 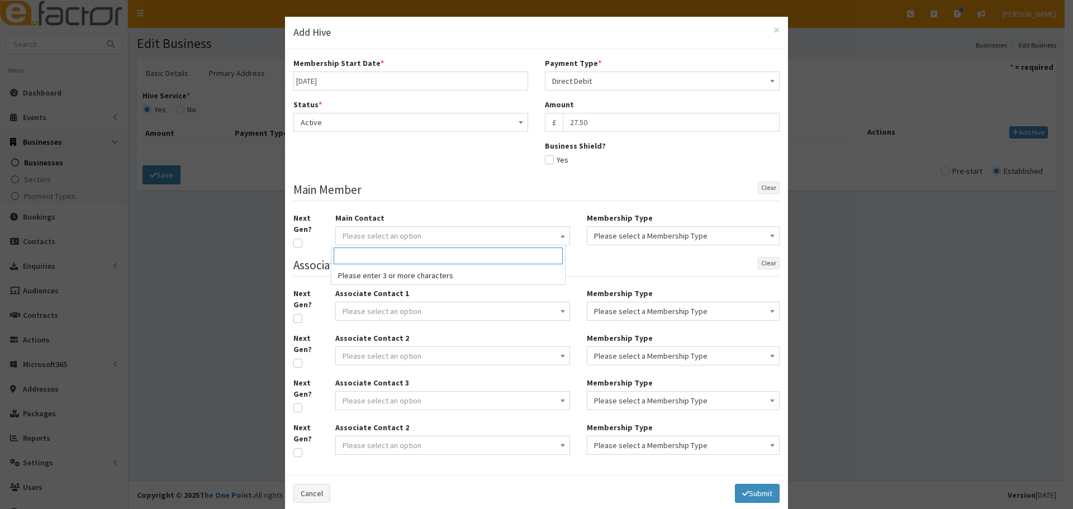 I want to click on label: Payment Type, so click(x=573, y=63).